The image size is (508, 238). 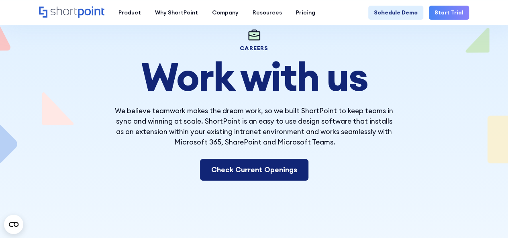 What do you see at coordinates (72, 12) in the screenshot?
I see `a: Home` at bounding box center [72, 12].